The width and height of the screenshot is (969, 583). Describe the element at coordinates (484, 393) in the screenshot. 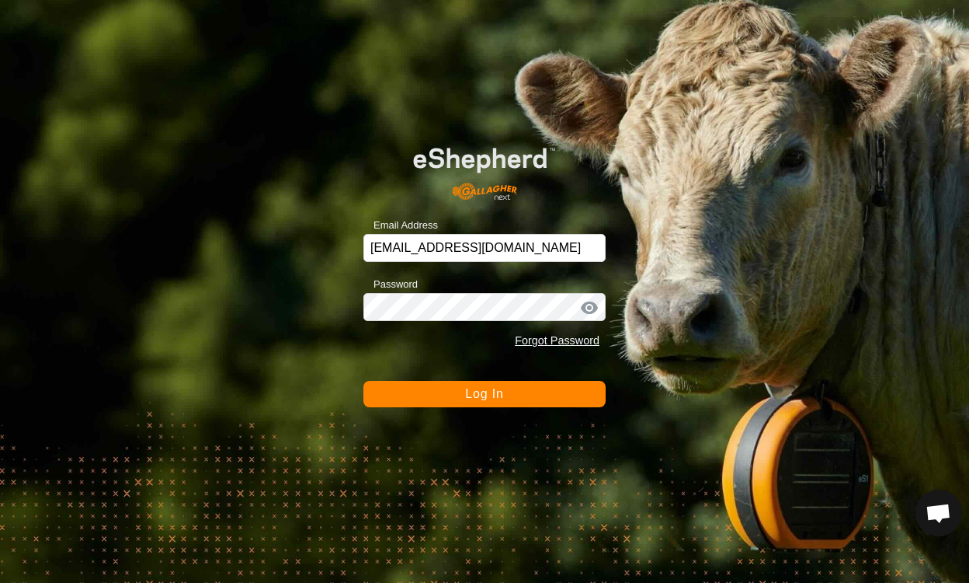

I see `span: Log In` at that location.